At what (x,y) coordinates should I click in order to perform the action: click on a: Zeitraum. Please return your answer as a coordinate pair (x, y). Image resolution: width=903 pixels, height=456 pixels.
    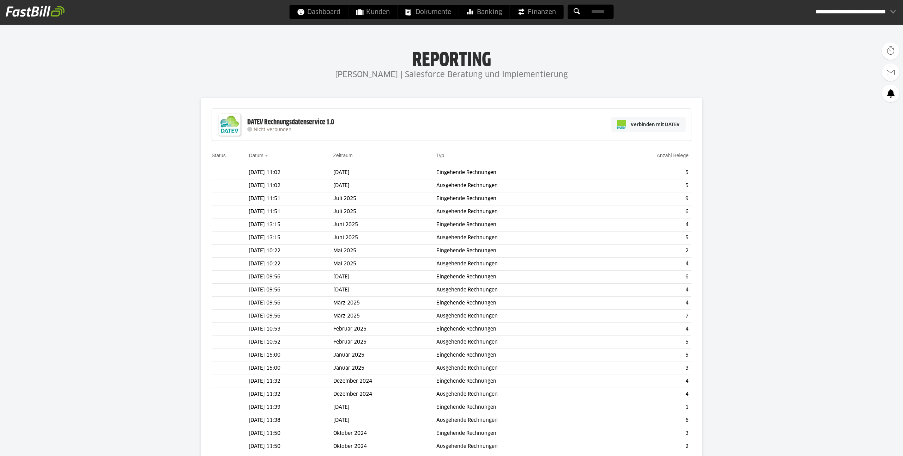
    Looking at the image, I should click on (343, 156).